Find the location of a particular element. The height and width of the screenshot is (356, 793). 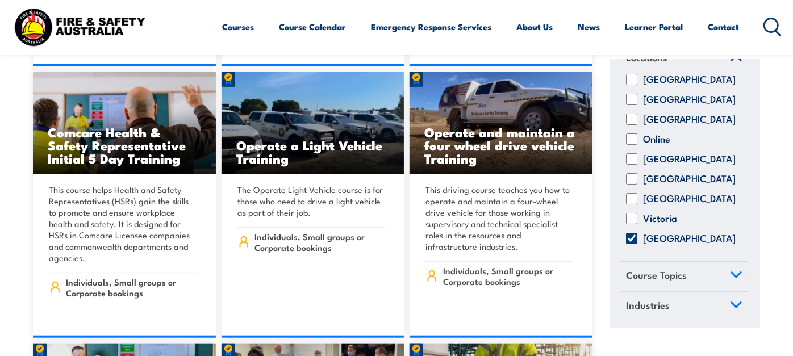

p: The Operate Light Vehicle course is for those who need to drive a light vehicle as part of their ... is located at coordinates (311, 201).